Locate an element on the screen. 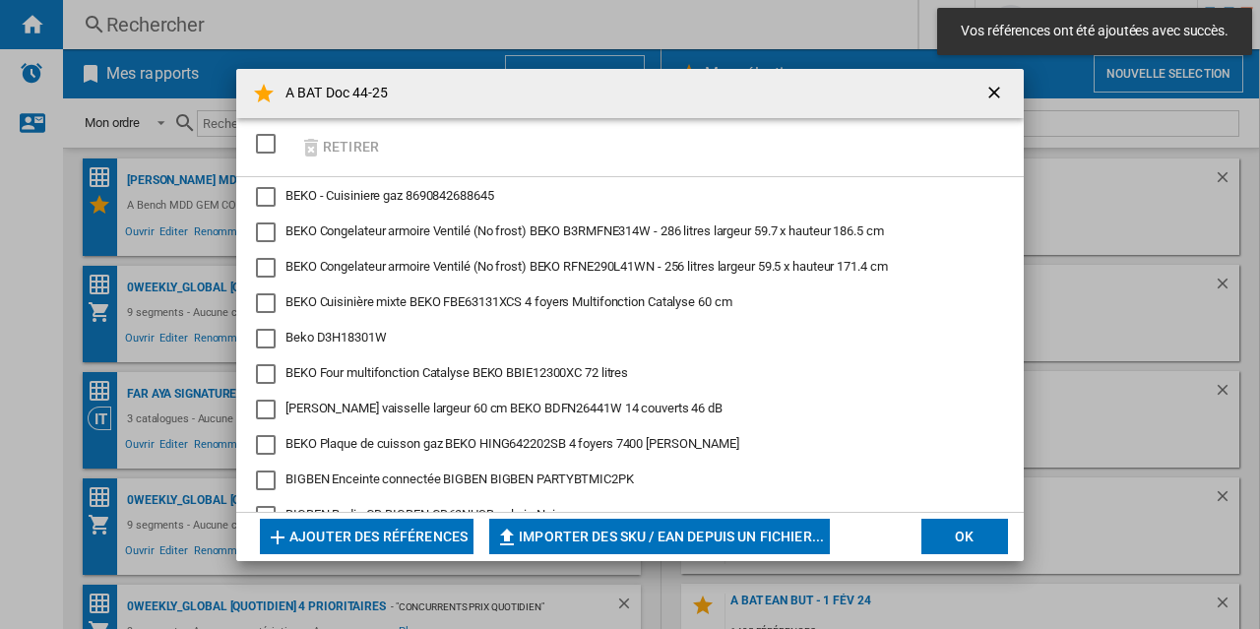 This screenshot has height=629, width=1260. md-dialog: {{::selection.title}} {{::getI18NText('BUTTONS.REMOVE')}} ... is located at coordinates (630, 315).